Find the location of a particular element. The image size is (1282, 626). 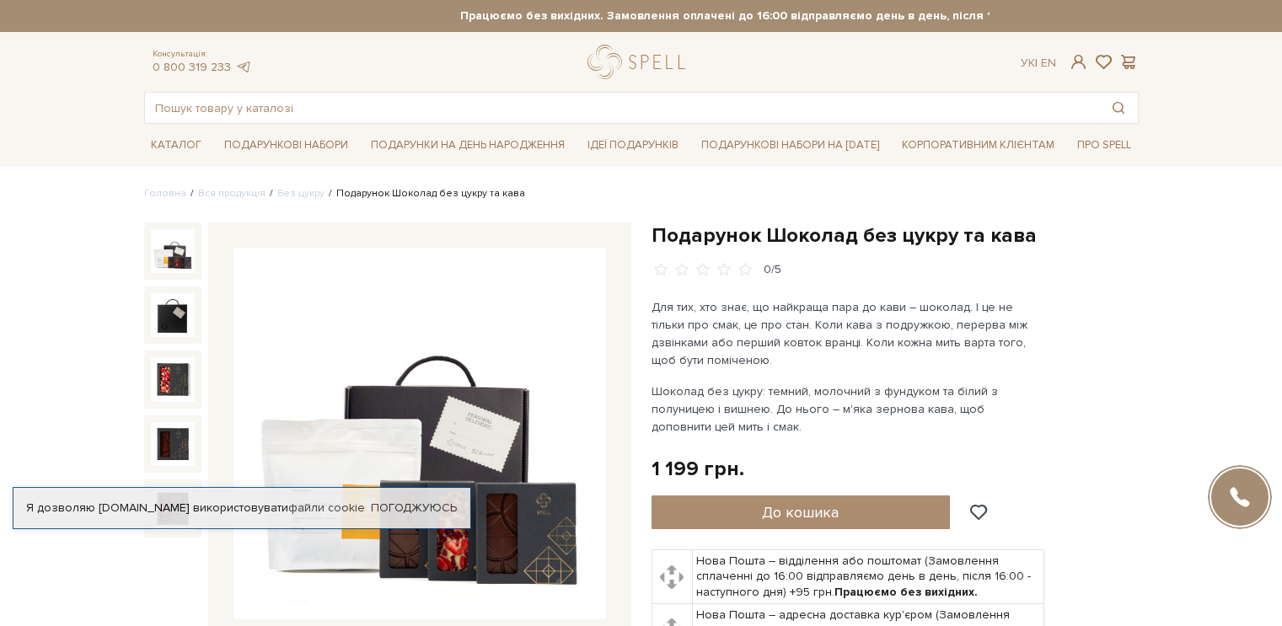

li: Подарунок Шоколад без цукру та кава is located at coordinates (425, 194).